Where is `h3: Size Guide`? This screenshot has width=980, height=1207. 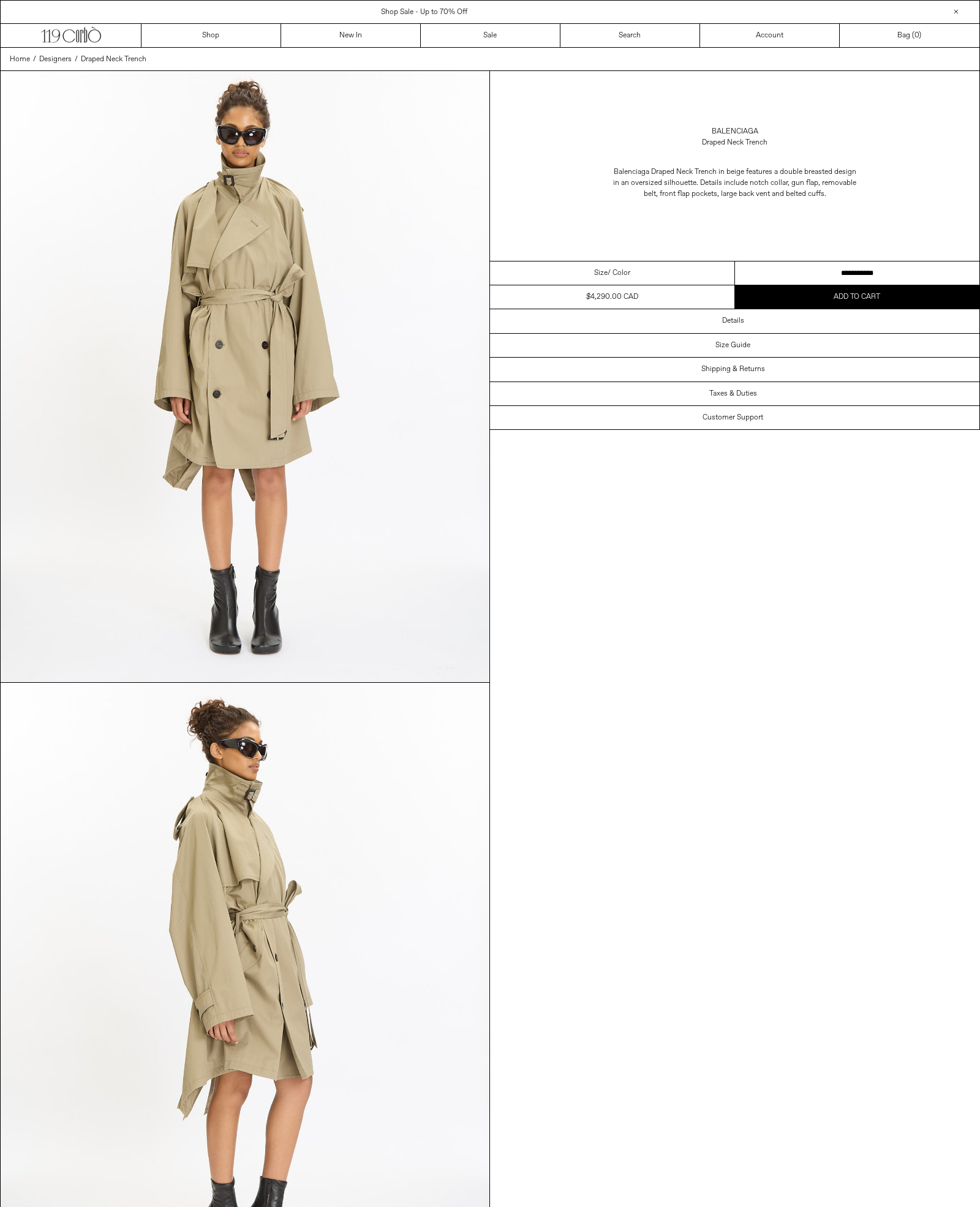
h3: Size Guide is located at coordinates (733, 346).